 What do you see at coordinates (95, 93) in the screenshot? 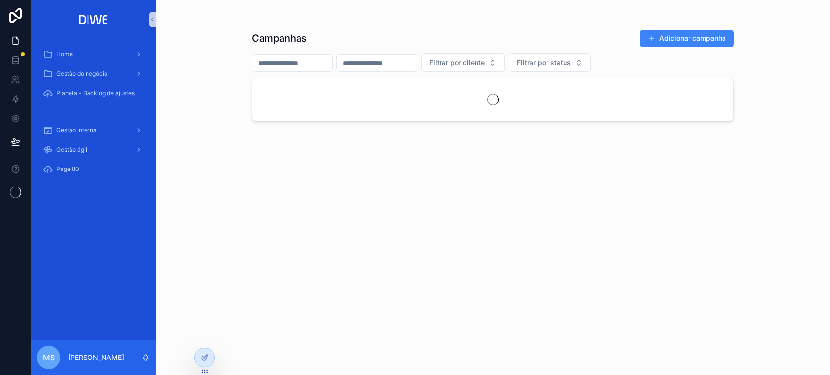
I see `span: Planeta - Backlog de ajustes` at bounding box center [95, 93].